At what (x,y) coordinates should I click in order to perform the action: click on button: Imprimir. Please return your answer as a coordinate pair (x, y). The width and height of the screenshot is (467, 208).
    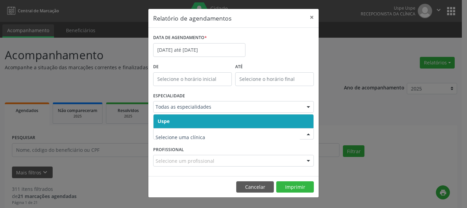
    Looking at the image, I should click on (295, 187).